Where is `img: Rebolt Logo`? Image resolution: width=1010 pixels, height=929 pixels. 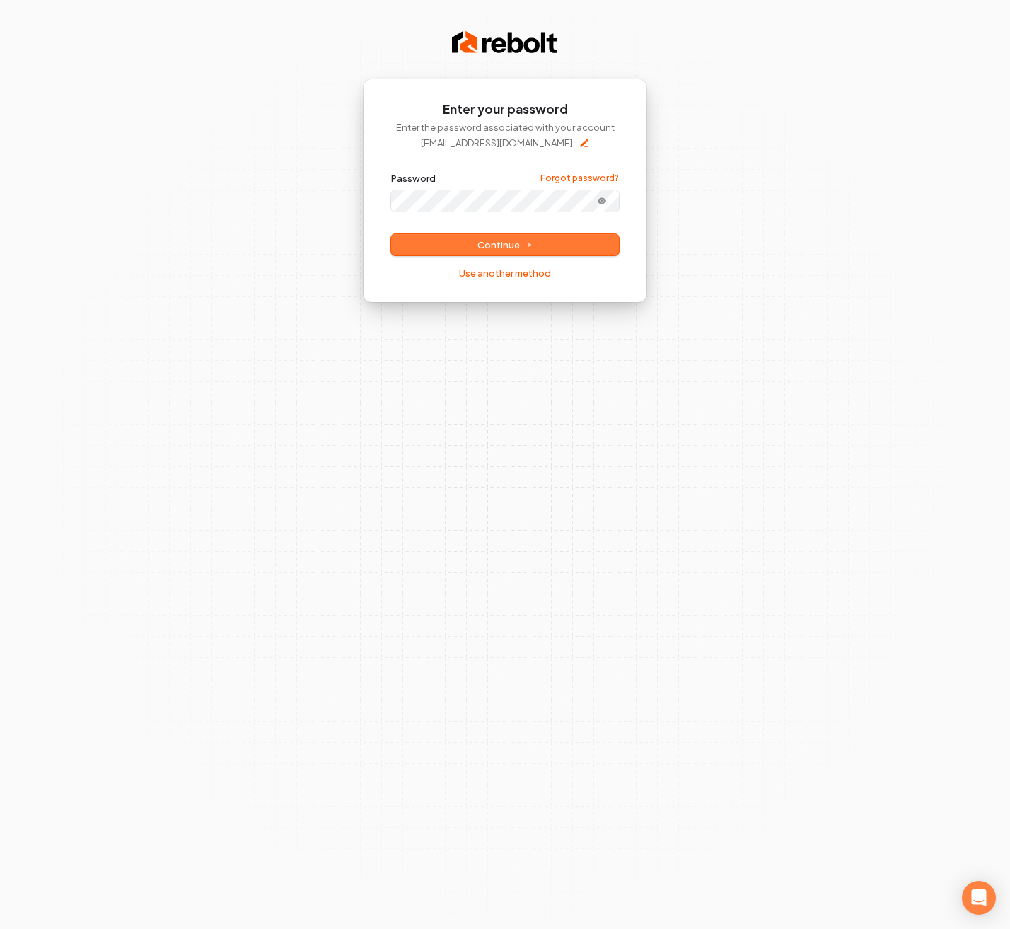
img: Rebolt Logo is located at coordinates (505, 42).